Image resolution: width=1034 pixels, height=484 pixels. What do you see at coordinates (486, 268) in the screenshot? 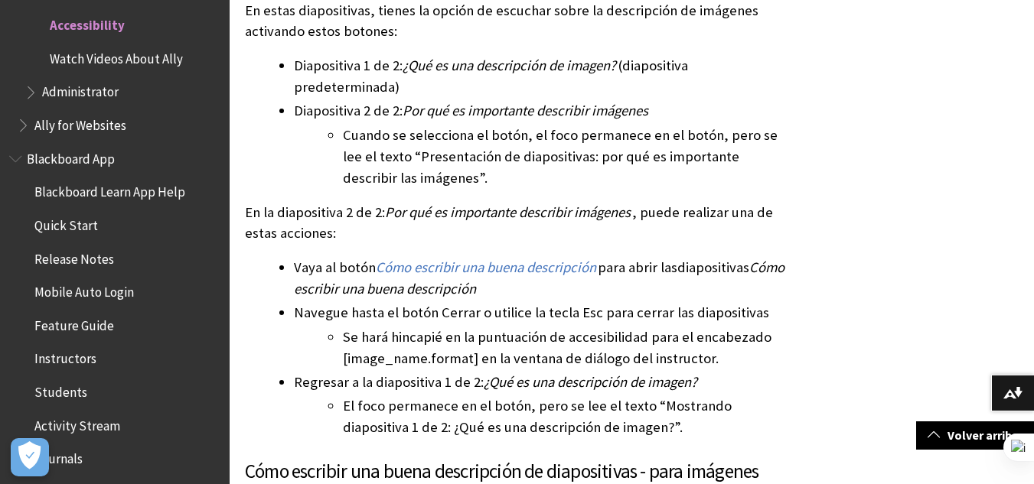
I see `a: Cómo escribir una buena descripción` at bounding box center [486, 268].